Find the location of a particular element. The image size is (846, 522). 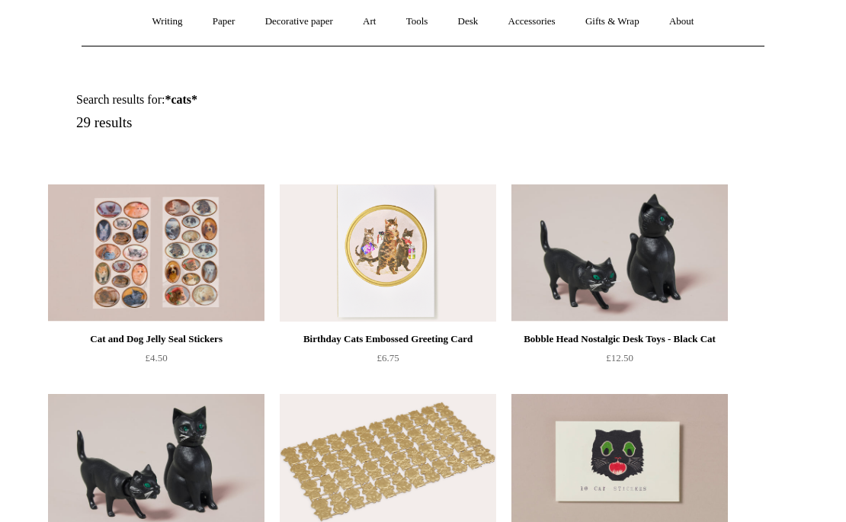

a: Tools is located at coordinates (417, 21).